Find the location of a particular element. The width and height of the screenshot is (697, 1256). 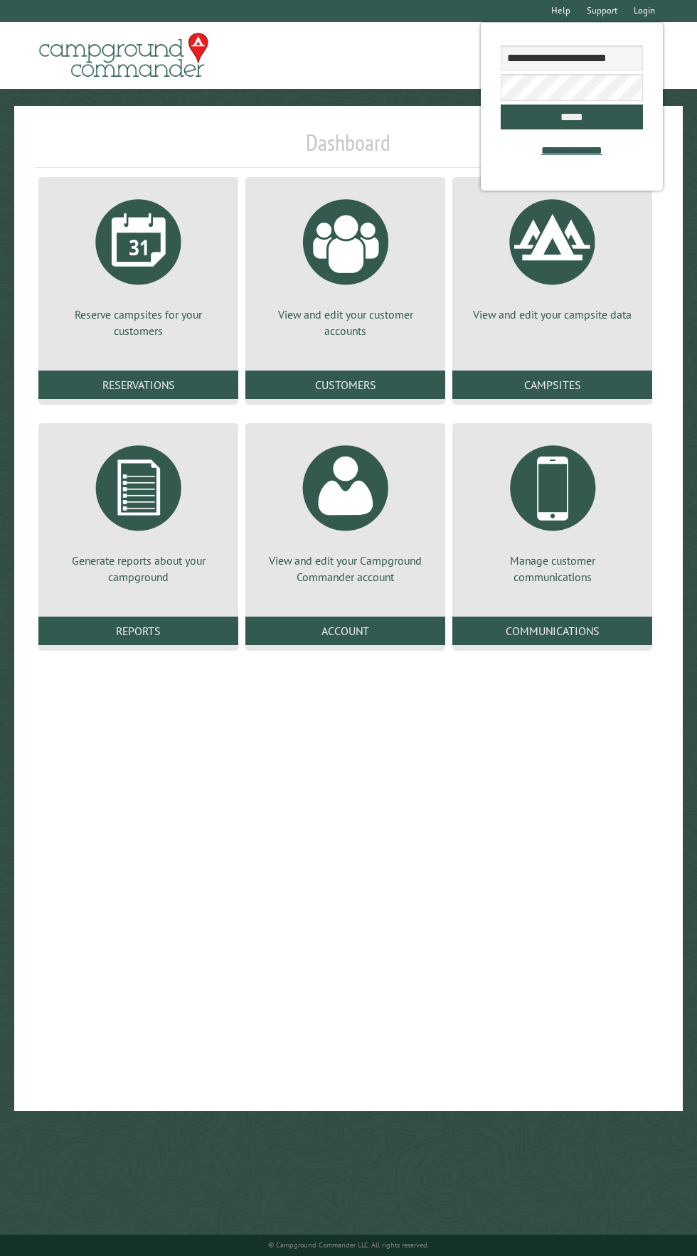

p: Reserve campsites for your customers is located at coordinates (138, 322).